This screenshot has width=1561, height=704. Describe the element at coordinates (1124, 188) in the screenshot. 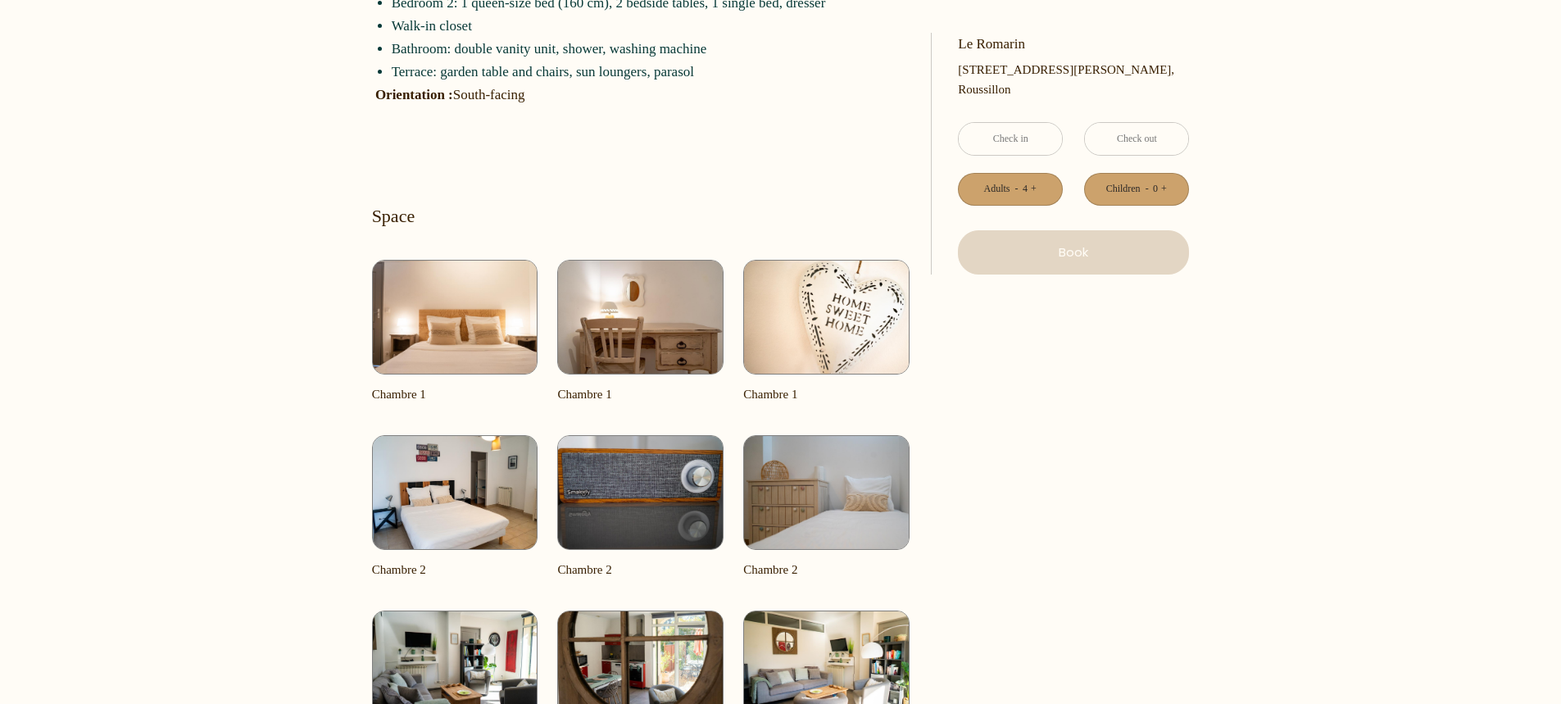

I see `div: Children` at that location.